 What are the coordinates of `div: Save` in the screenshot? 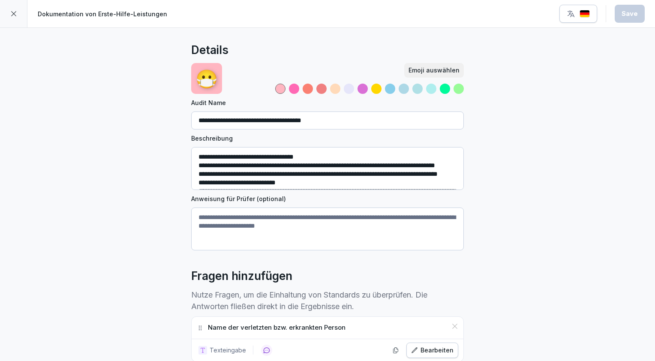 It's located at (630, 14).